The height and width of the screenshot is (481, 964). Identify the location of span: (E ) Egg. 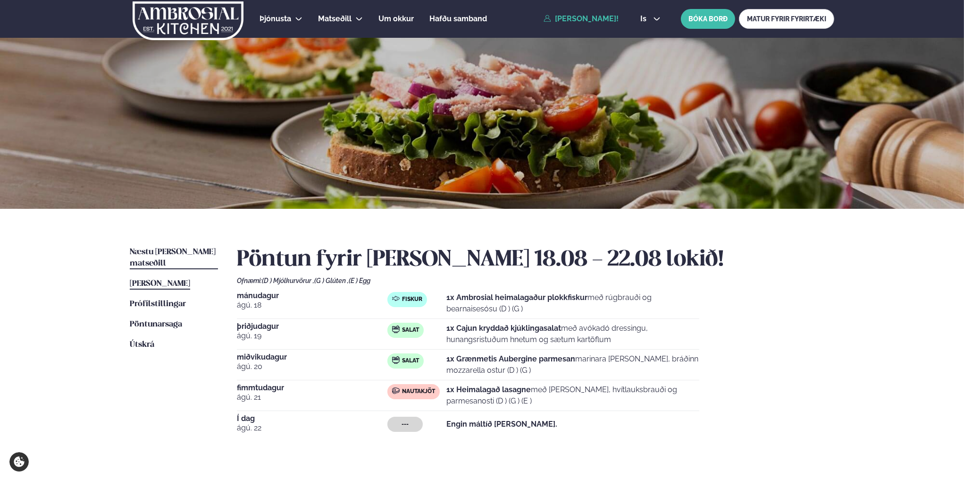
(360, 280).